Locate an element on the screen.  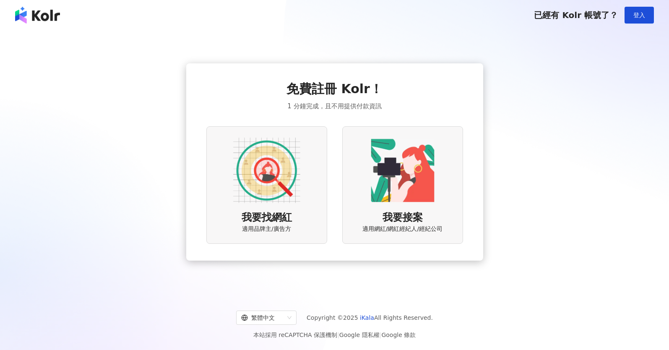
a: iKala is located at coordinates (367, 318).